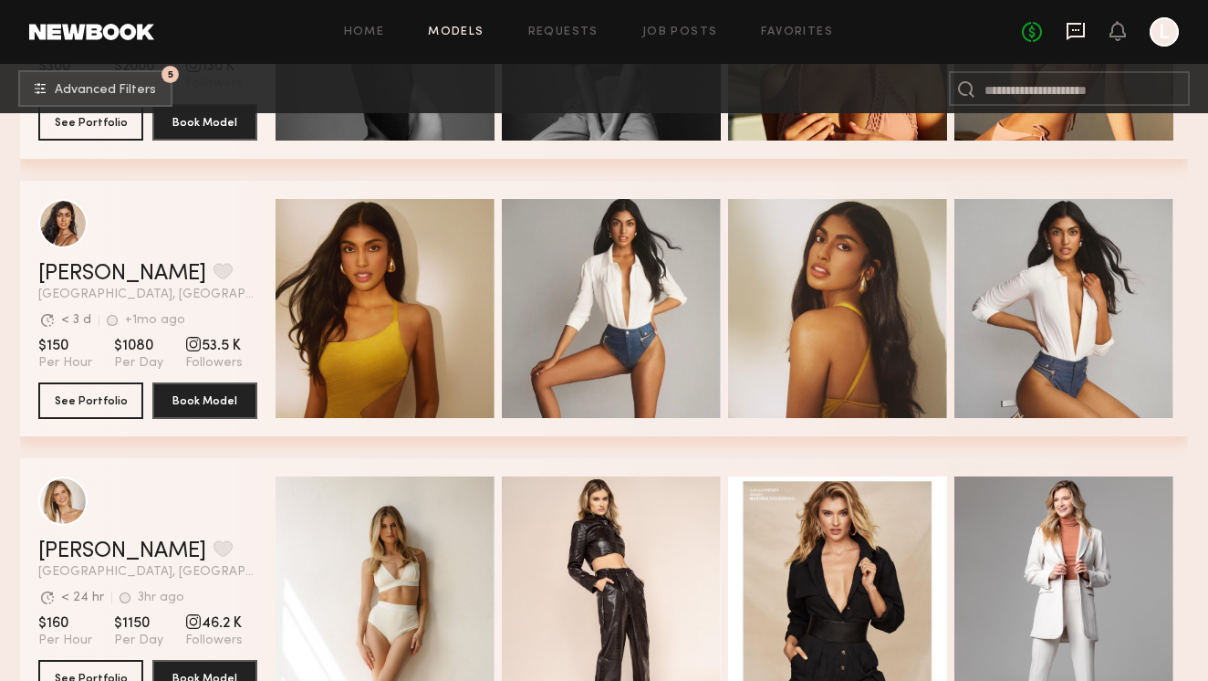  Describe the element at coordinates (82, 598) in the screenshot. I see `div: < 24 hr` at that location.